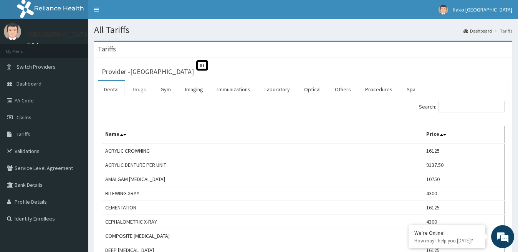 This screenshot has height=252, width=518. Describe the element at coordinates (502, 31) in the screenshot. I see `li: Tariffs` at that location.